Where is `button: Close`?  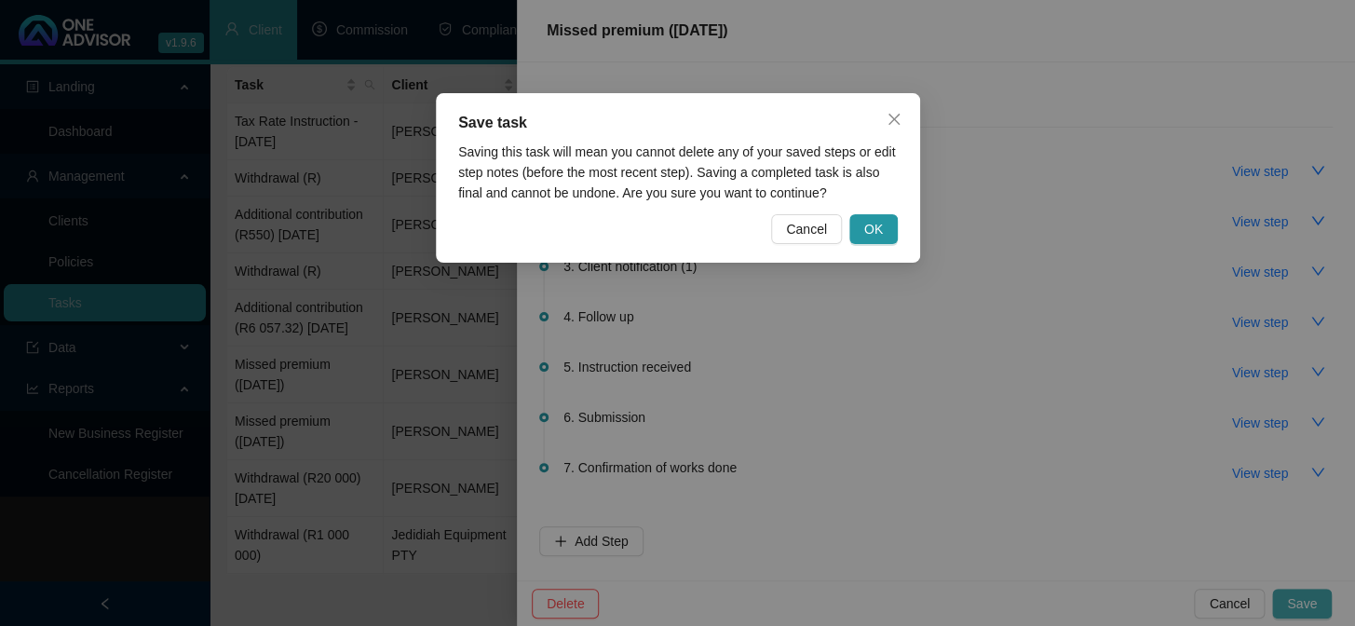
button: Close is located at coordinates (894, 119).